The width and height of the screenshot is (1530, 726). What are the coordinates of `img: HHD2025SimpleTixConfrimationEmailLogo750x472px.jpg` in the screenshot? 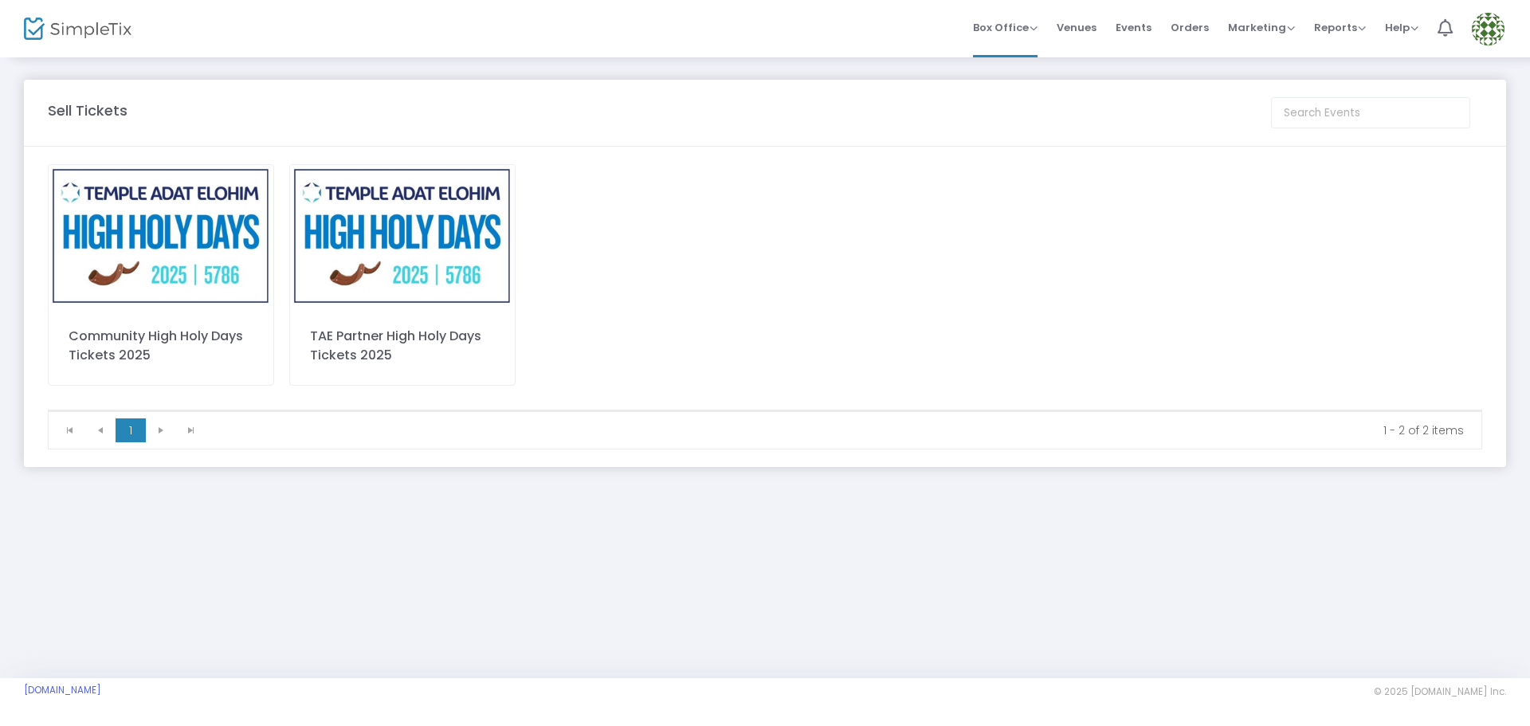 It's located at (161, 236).